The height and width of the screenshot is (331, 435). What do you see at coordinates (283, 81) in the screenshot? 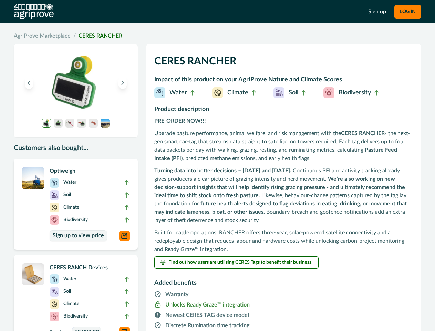
I see `h2: Impact of this product on your AgriProve Nature and Climate Scores` at bounding box center [283, 81].